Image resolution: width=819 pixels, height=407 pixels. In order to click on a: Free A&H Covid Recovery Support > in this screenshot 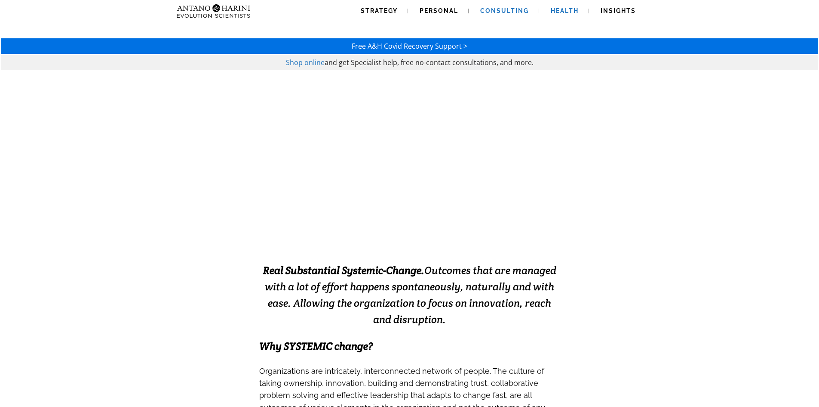, I will do `click(410, 46)`.